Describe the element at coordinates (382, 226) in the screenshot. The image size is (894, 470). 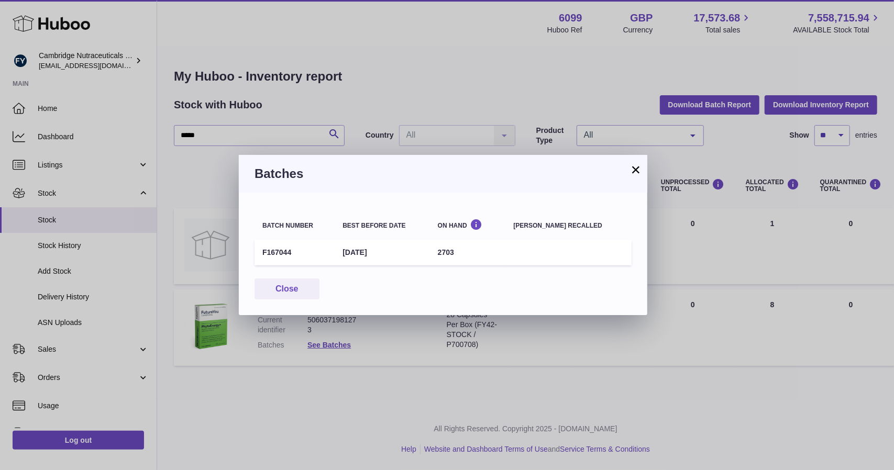
I see `div: Best before date` at that location.